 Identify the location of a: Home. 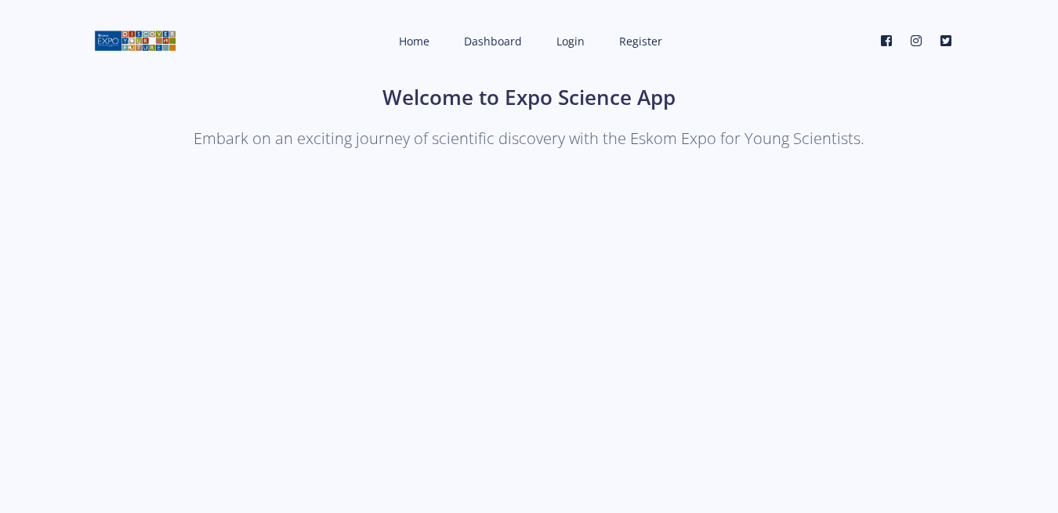
(412, 41).